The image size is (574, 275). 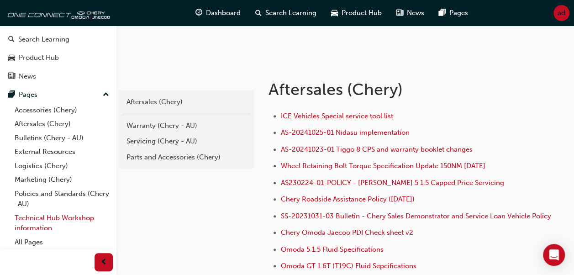 What do you see at coordinates (337, 116) in the screenshot?
I see `a: ICE Vehicles Special service tool list` at bounding box center [337, 116].